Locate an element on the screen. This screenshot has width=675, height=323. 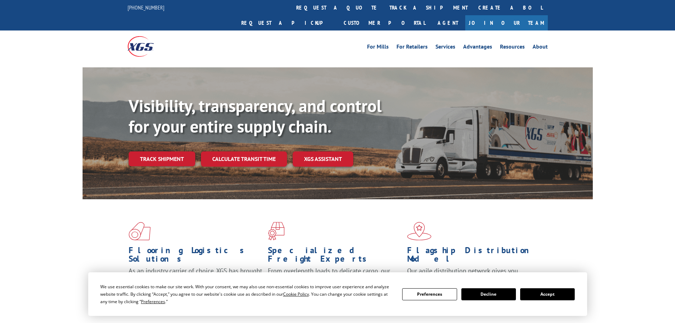
a: Calculate transit time is located at coordinates (244, 159).